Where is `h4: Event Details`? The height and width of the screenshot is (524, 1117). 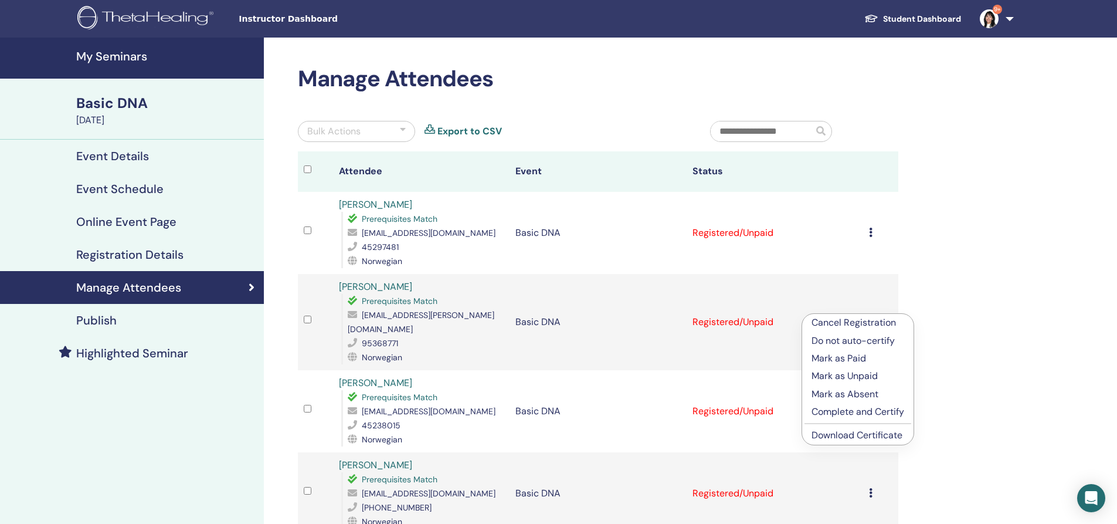 h4: Event Details is located at coordinates (113, 156).